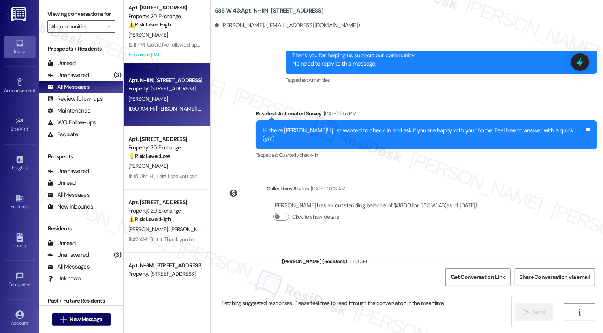  What do you see at coordinates (257, 176) in the screenshot?
I see `div: 11:45 AM: Hi, Laís! I see you sent videos and a photo of your home. Can I help you with anything?...` at bounding box center [257, 176].